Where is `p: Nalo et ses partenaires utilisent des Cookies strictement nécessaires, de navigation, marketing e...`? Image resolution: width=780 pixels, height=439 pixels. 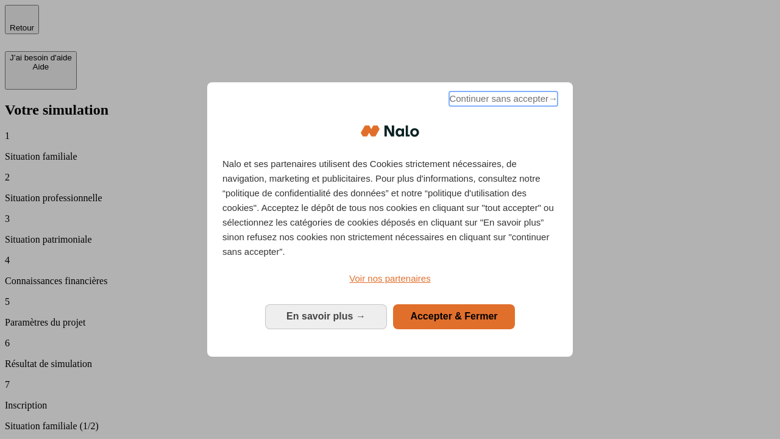 p: Nalo et ses partenaires utilisent des Cookies strictement nécessaires, de navigation, marketing e... is located at coordinates (390, 208).